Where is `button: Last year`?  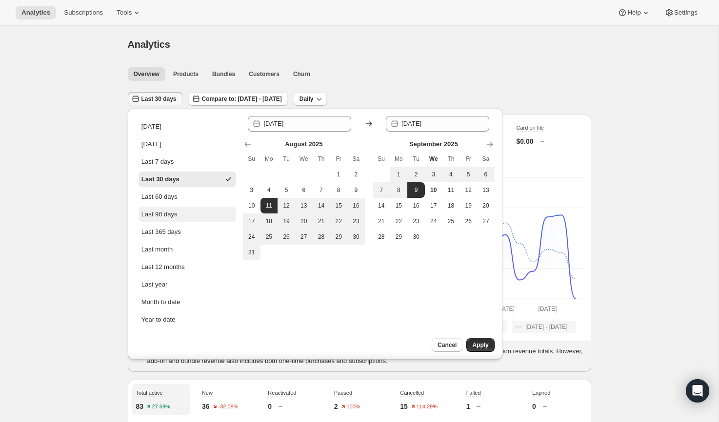 button: Last year is located at coordinates (187, 285).